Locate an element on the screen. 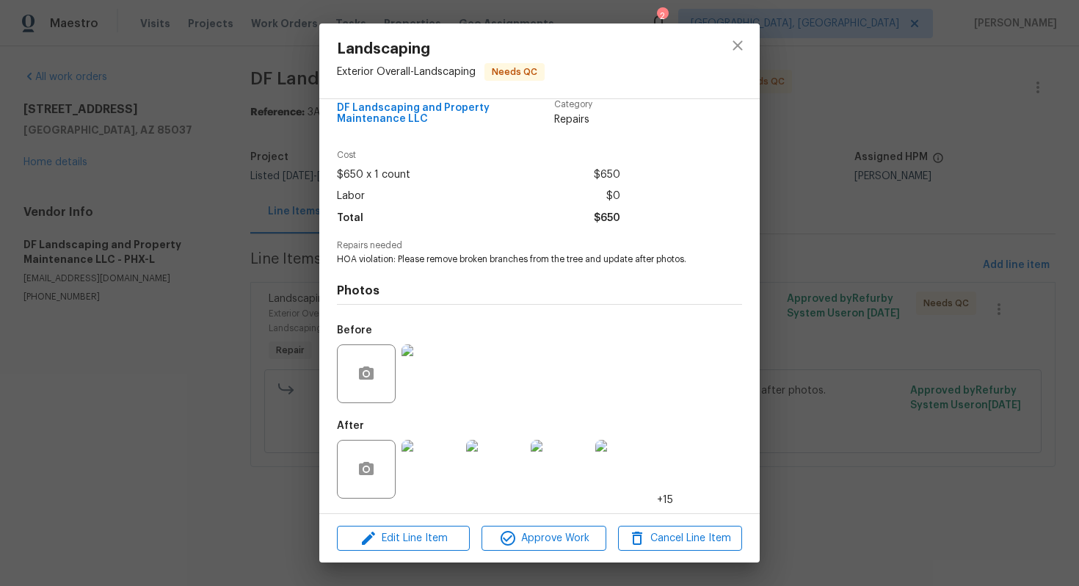 The height and width of the screenshot is (586, 1079). h4: Photos is located at coordinates (539, 291).